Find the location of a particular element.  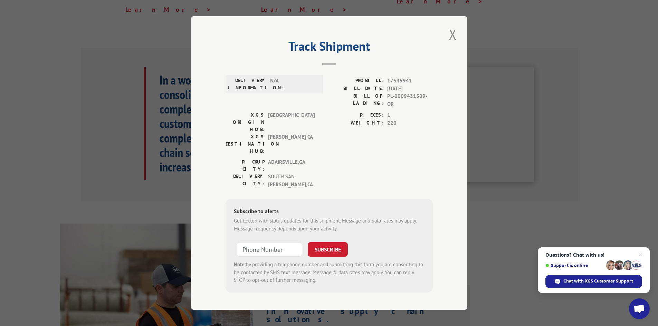

label: DELIVERY CITY: is located at coordinates (245, 181).